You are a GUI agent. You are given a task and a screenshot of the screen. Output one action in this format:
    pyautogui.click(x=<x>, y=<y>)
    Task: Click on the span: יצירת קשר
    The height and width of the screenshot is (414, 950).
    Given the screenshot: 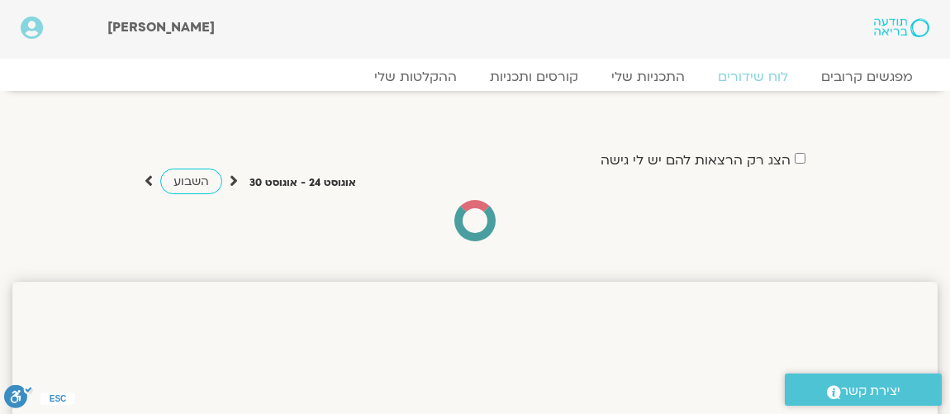 What is the action you would take?
    pyautogui.click(x=871, y=391)
    